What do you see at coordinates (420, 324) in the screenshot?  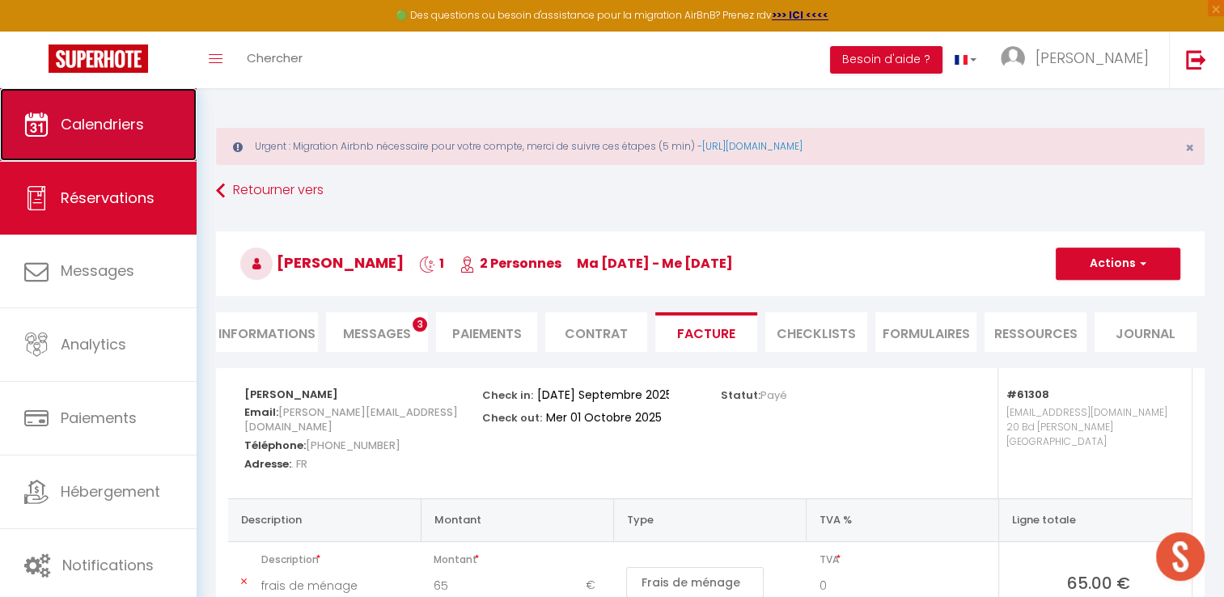 I see `span: 3` at bounding box center [420, 324].